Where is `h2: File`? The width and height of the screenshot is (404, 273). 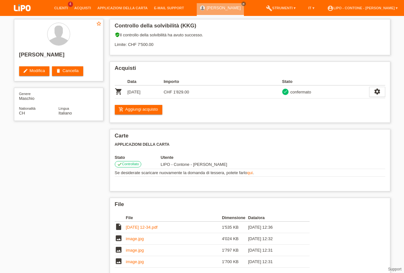
h2: File is located at coordinates (250, 206).